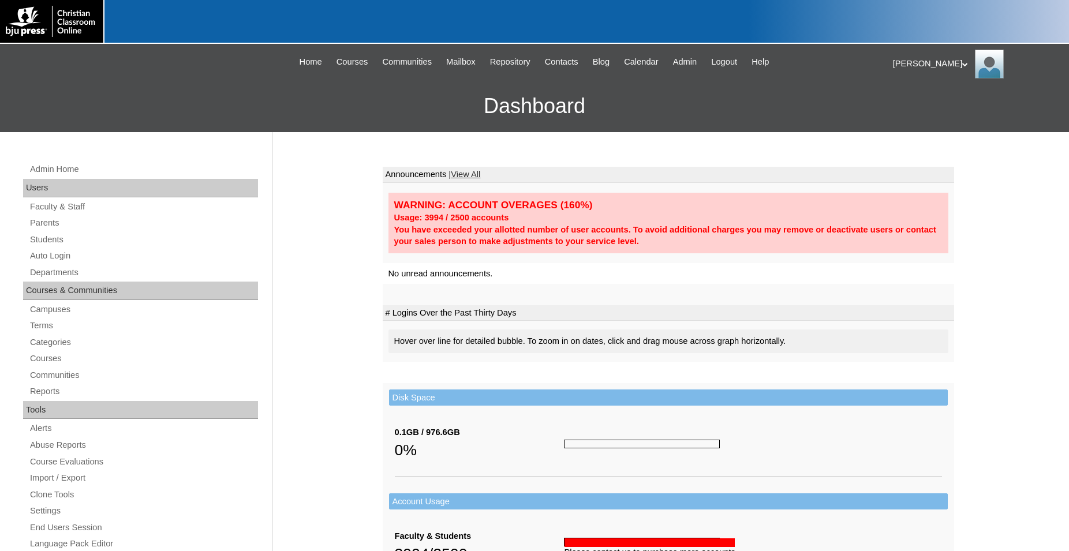 This screenshot has height=551, width=1069. What do you see at coordinates (143, 478) in the screenshot?
I see `a: Import / Export` at bounding box center [143, 478].